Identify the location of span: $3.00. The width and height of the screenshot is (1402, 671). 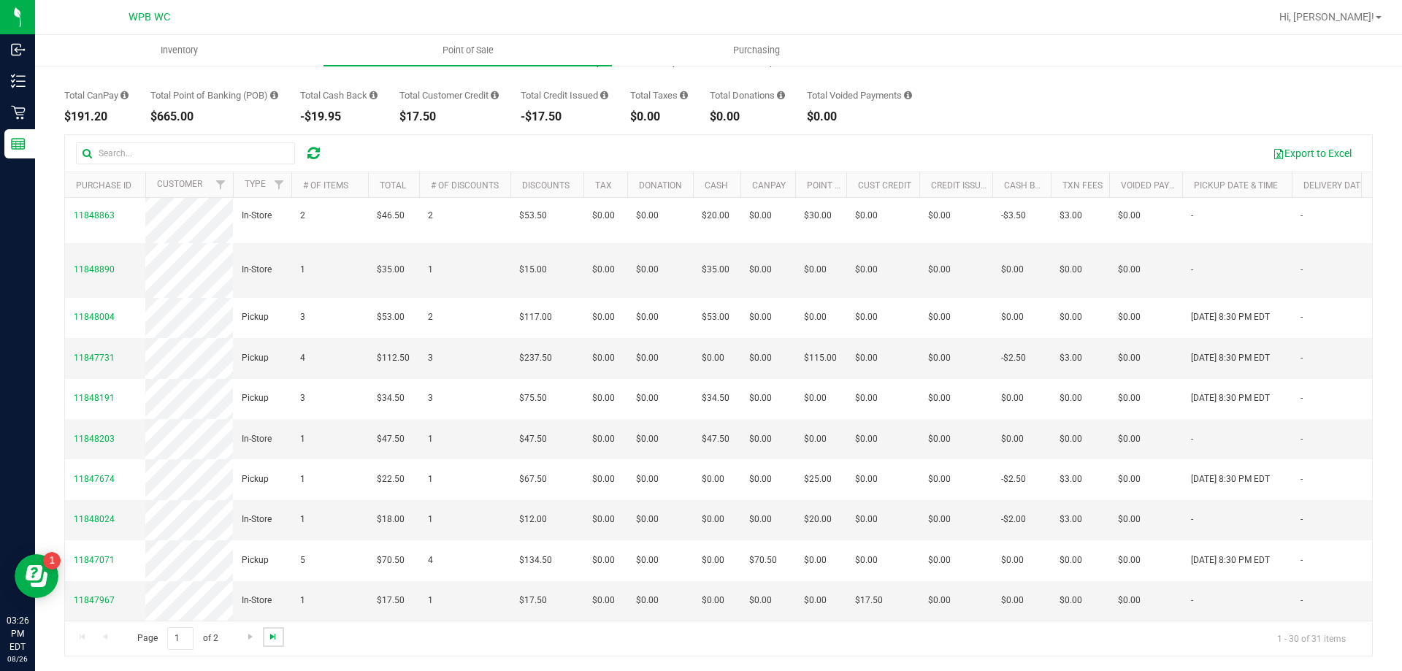
(1070, 479).